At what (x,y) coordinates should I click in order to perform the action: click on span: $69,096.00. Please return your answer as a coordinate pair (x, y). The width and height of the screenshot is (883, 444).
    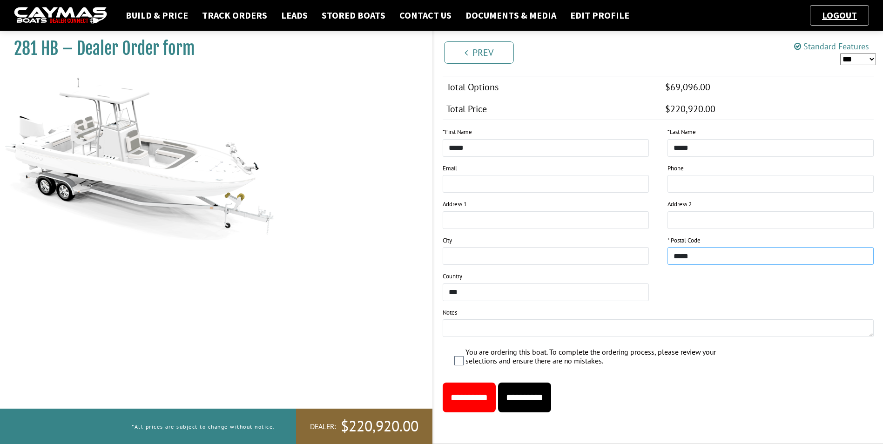
    Looking at the image, I should click on (687, 87).